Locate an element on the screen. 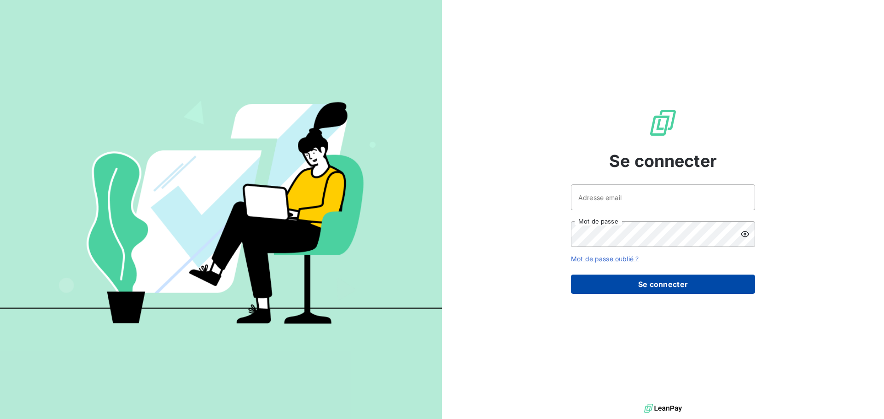 The width and height of the screenshot is (884, 419). img: Logo LeanPay is located at coordinates (663, 123).